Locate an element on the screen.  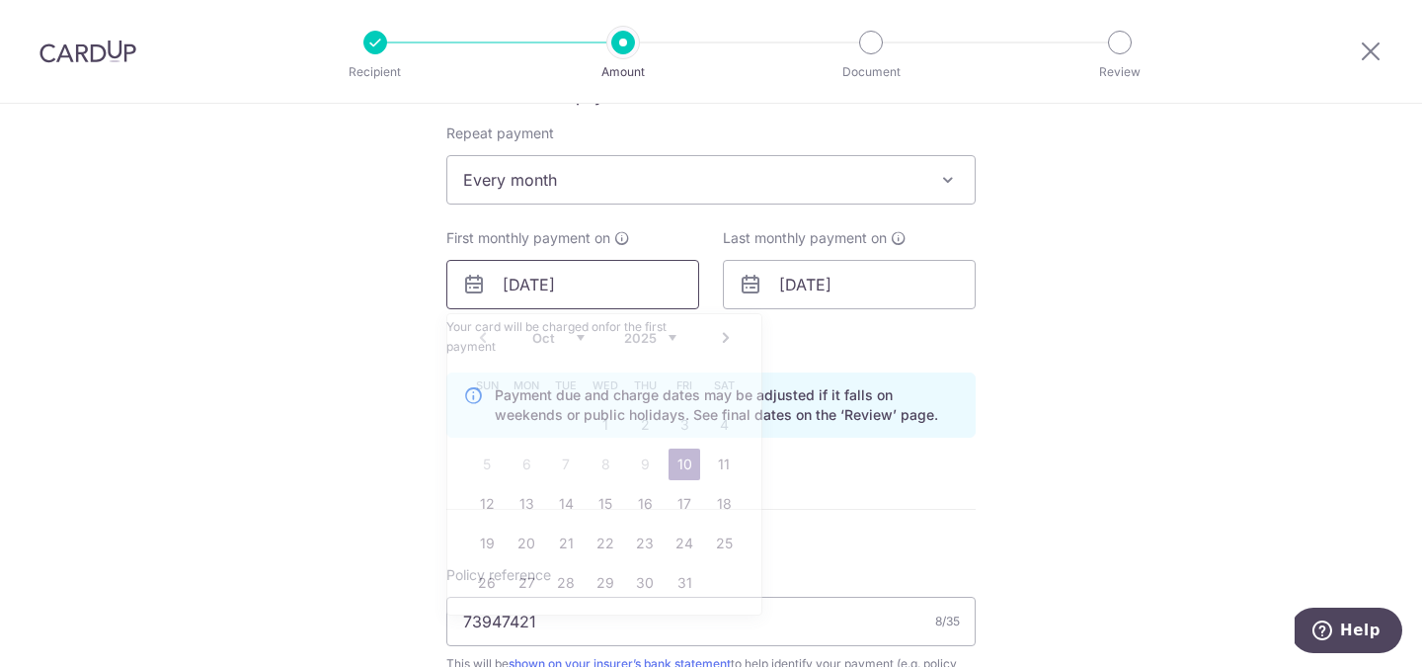
a: 29 is located at coordinates (606, 583).